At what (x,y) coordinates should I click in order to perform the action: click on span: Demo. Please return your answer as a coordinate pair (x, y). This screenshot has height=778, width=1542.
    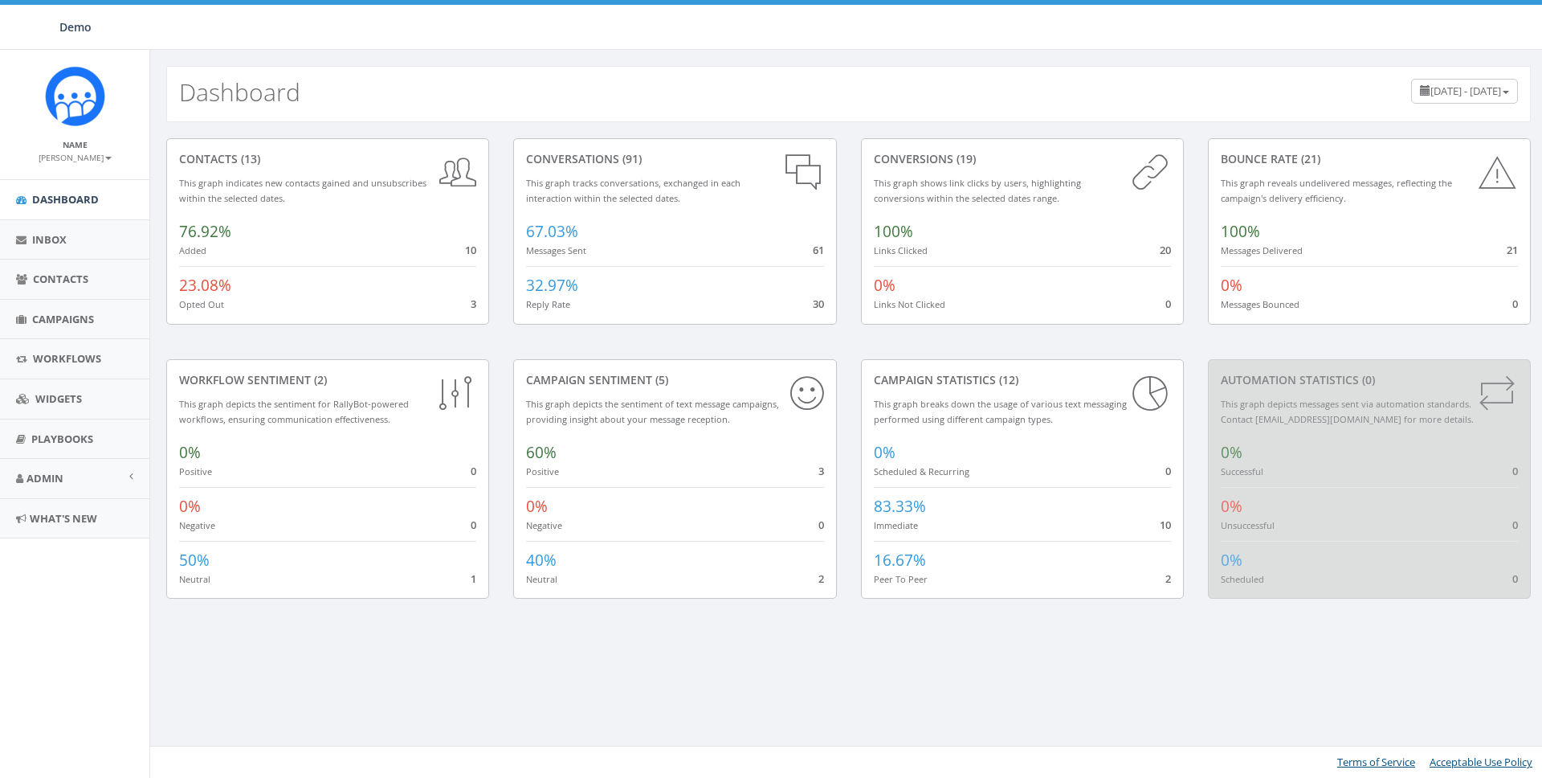
    Looking at the image, I should click on (76, 27).